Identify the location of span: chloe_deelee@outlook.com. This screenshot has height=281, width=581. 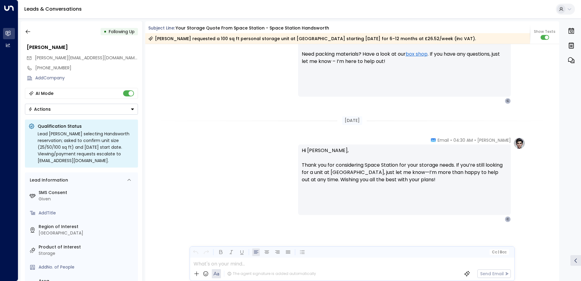
(86, 58).